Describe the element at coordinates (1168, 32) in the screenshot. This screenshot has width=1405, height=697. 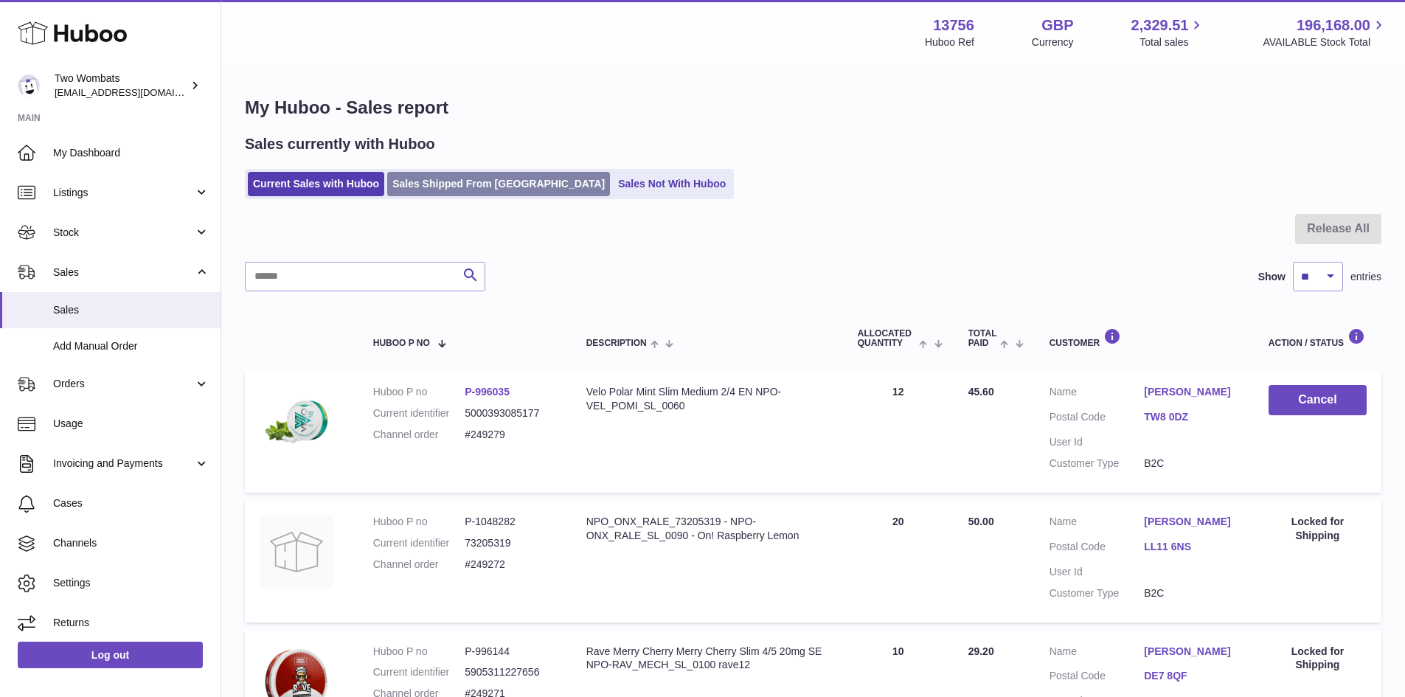
I see `a: 2,329.51 Total sales` at that location.